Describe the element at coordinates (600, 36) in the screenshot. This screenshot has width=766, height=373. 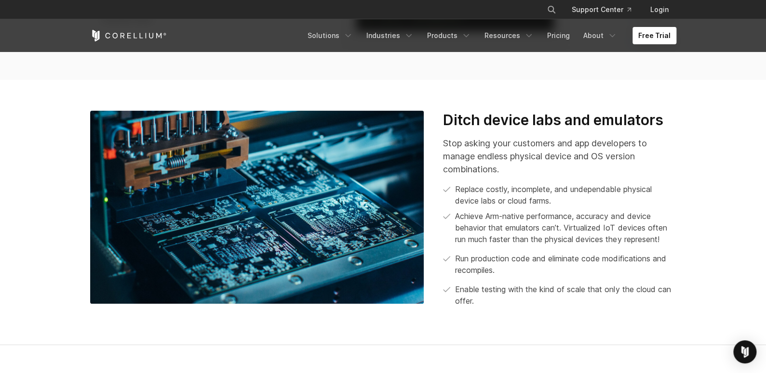
I see `a: About` at that location.